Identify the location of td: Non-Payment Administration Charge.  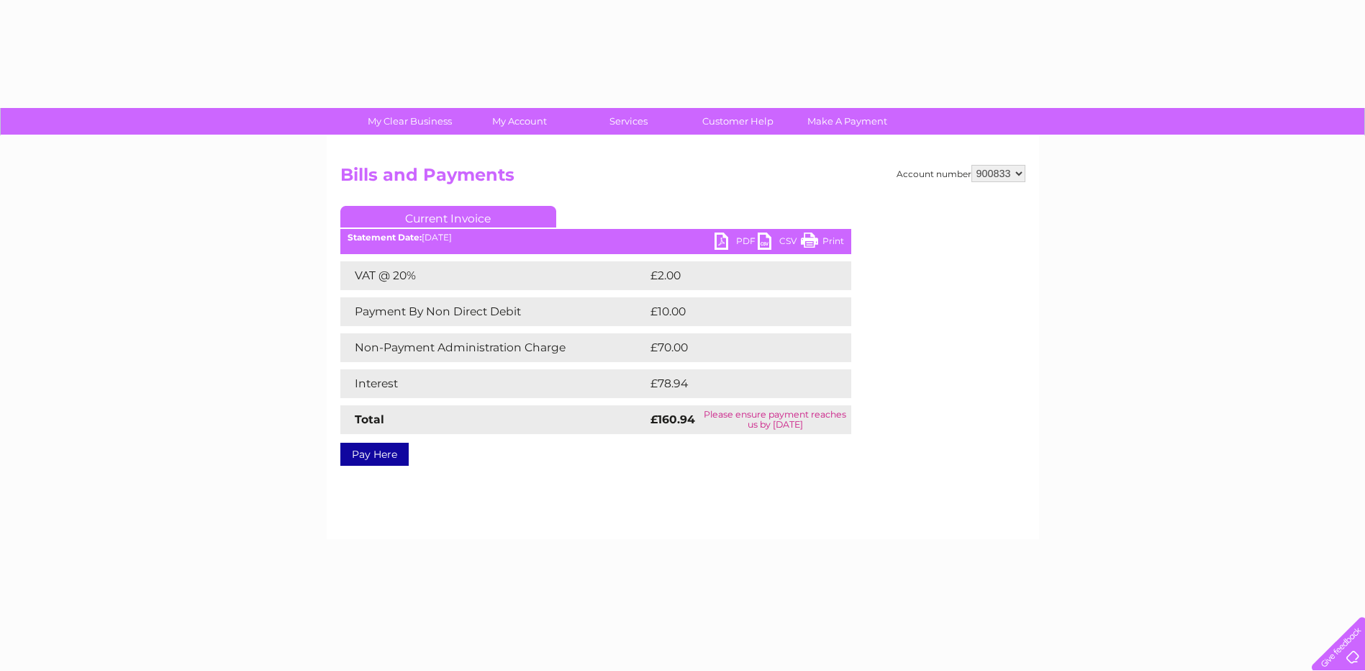
(494, 347).